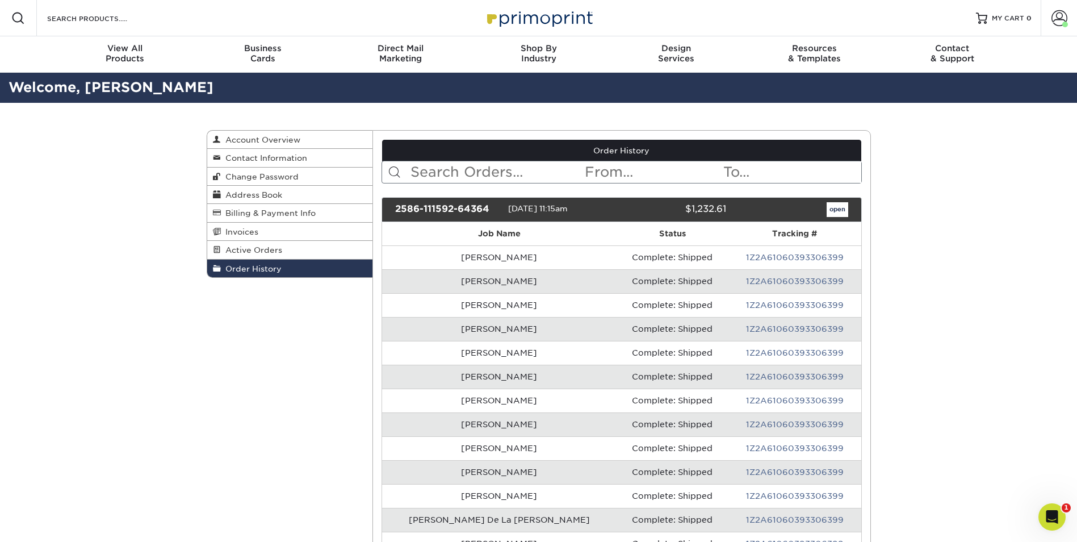  Describe the element at coordinates (125, 54) in the screenshot. I see `a: View AllProducts` at that location.